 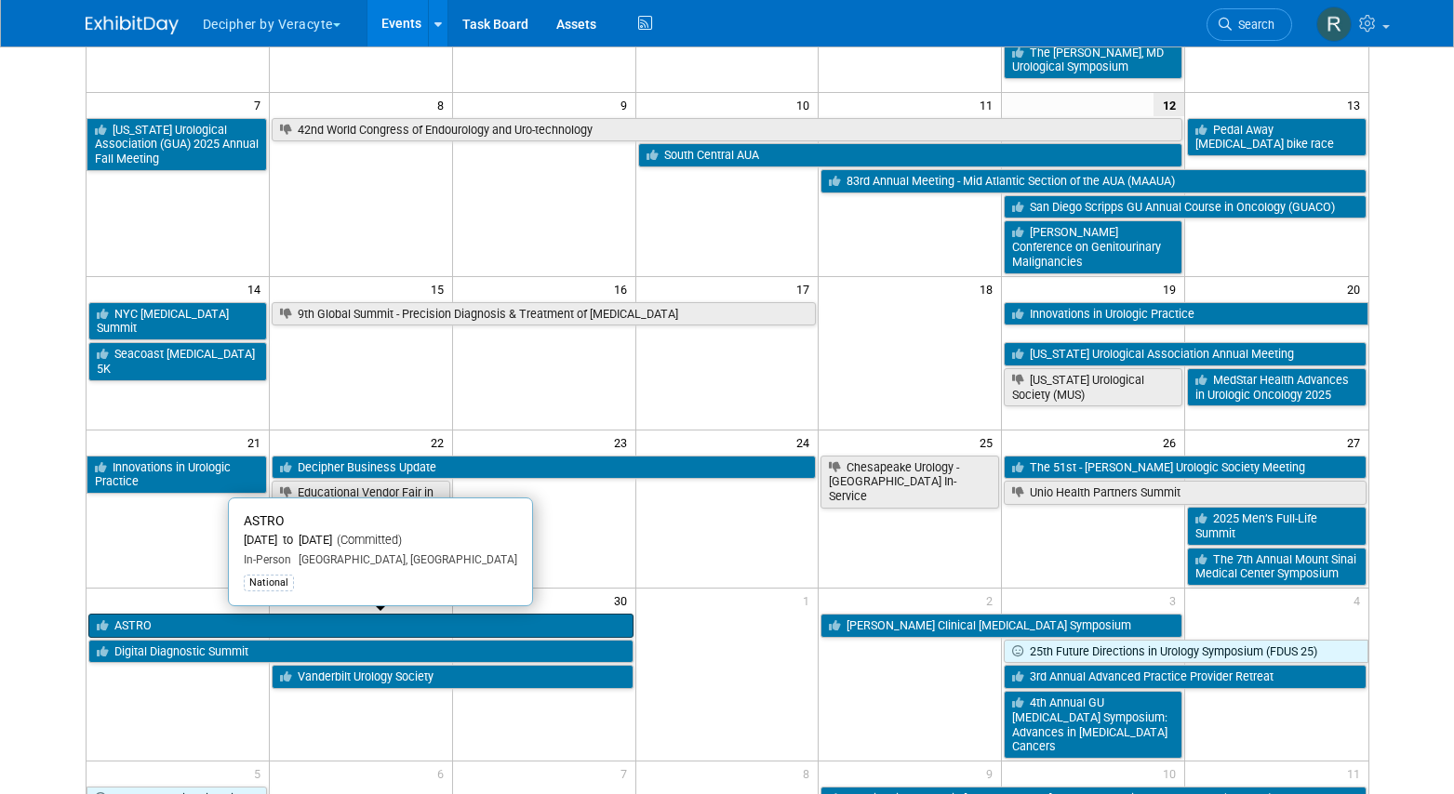 What do you see at coordinates (361, 652) in the screenshot?
I see `a: Digital Diagnostic Summit` at bounding box center [361, 652].